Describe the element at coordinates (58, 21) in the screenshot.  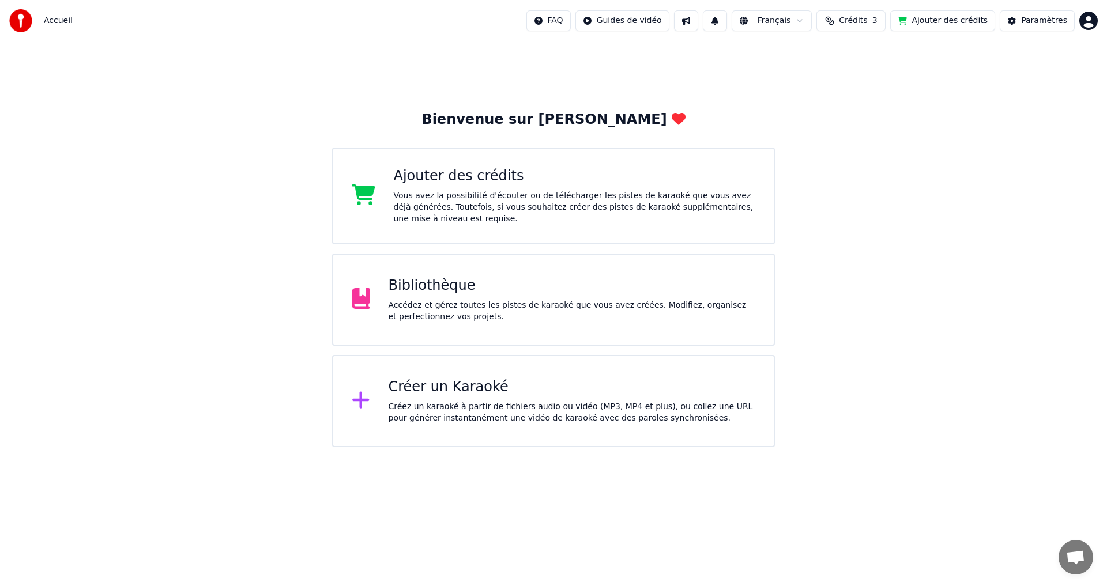
I see `nav: breadcrumb` at that location.